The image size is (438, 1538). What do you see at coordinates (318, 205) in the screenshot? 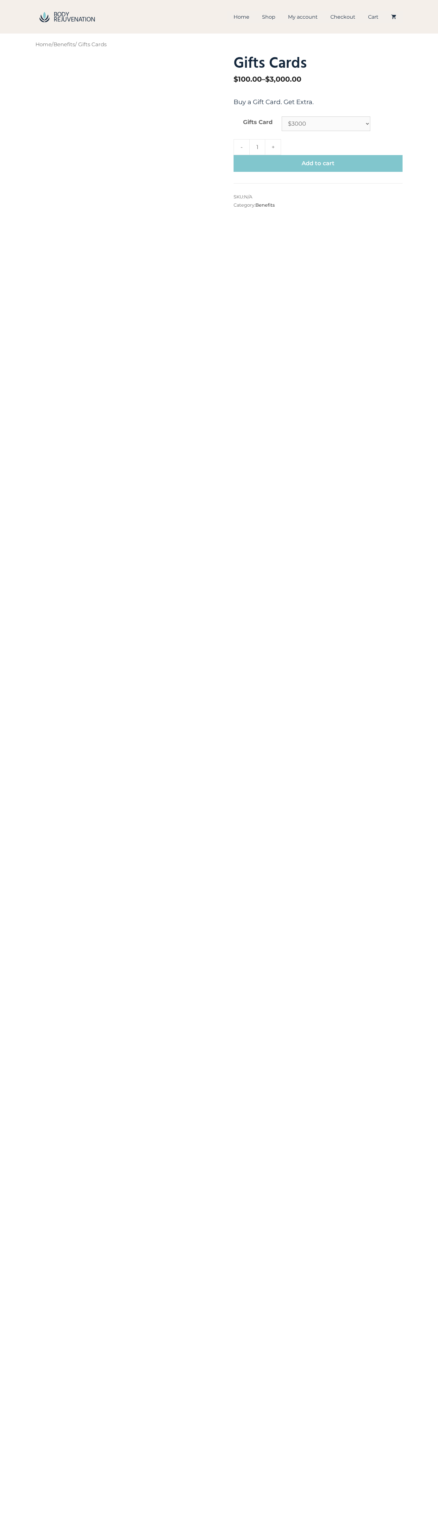
I see `span: Category:` at bounding box center [318, 205].